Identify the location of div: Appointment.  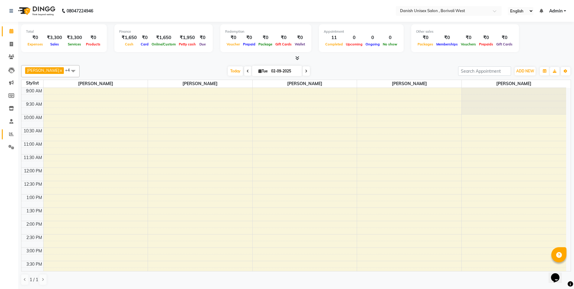
(361, 31).